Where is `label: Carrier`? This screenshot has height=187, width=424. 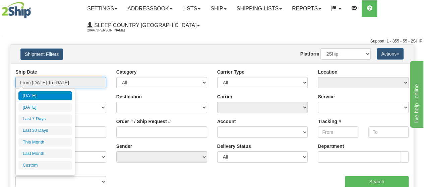 label: Carrier is located at coordinates (225, 97).